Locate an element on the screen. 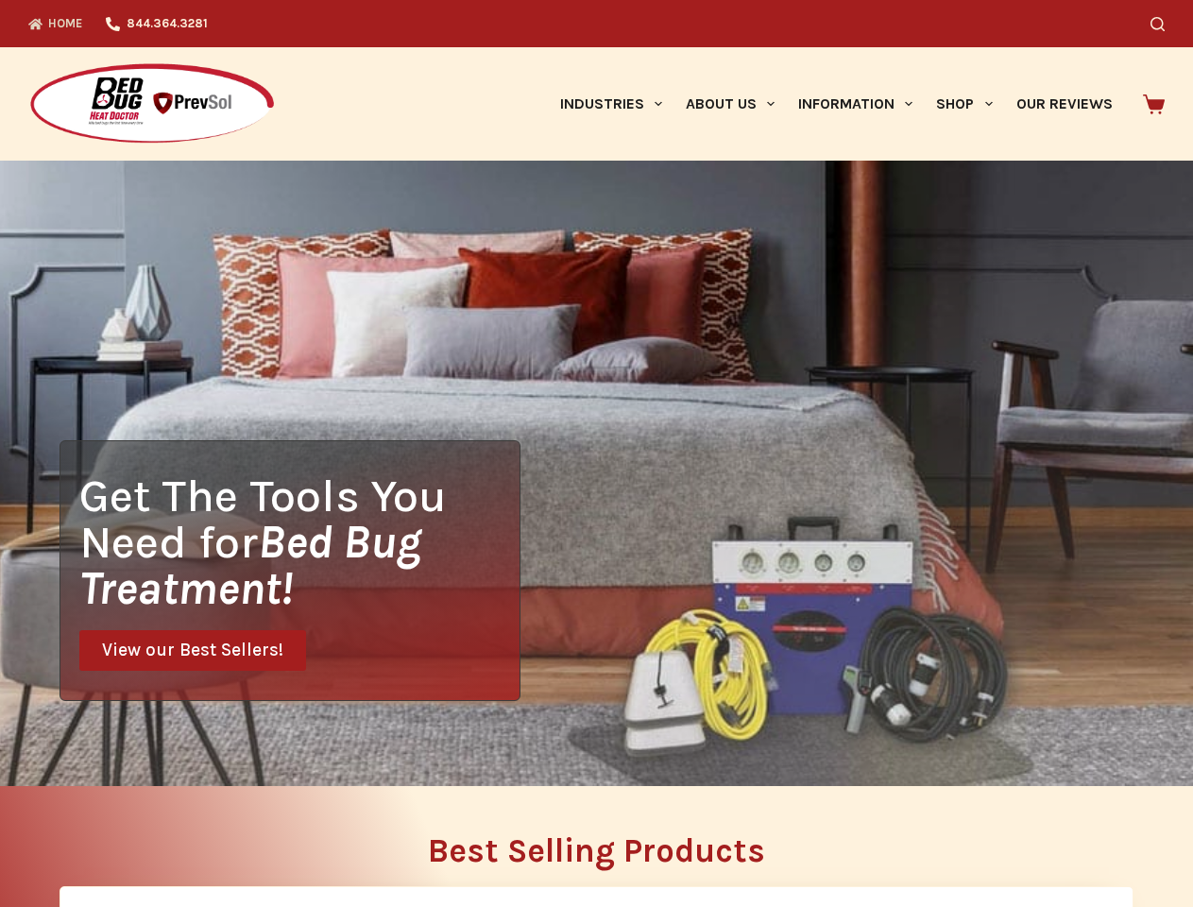 The width and height of the screenshot is (1193, 907). img: Prevsol/Bed Bug Heat Doctor is located at coordinates (152, 104).